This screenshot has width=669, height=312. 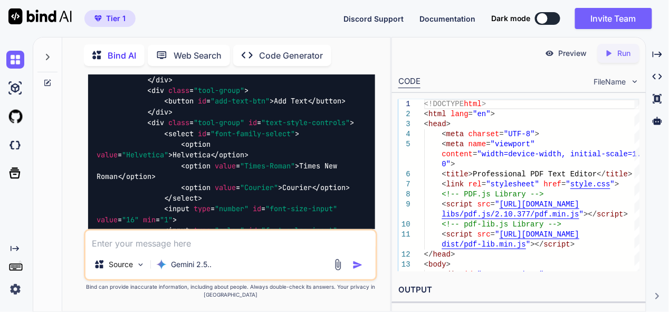 I want to click on p: Code Generator, so click(x=291, y=55).